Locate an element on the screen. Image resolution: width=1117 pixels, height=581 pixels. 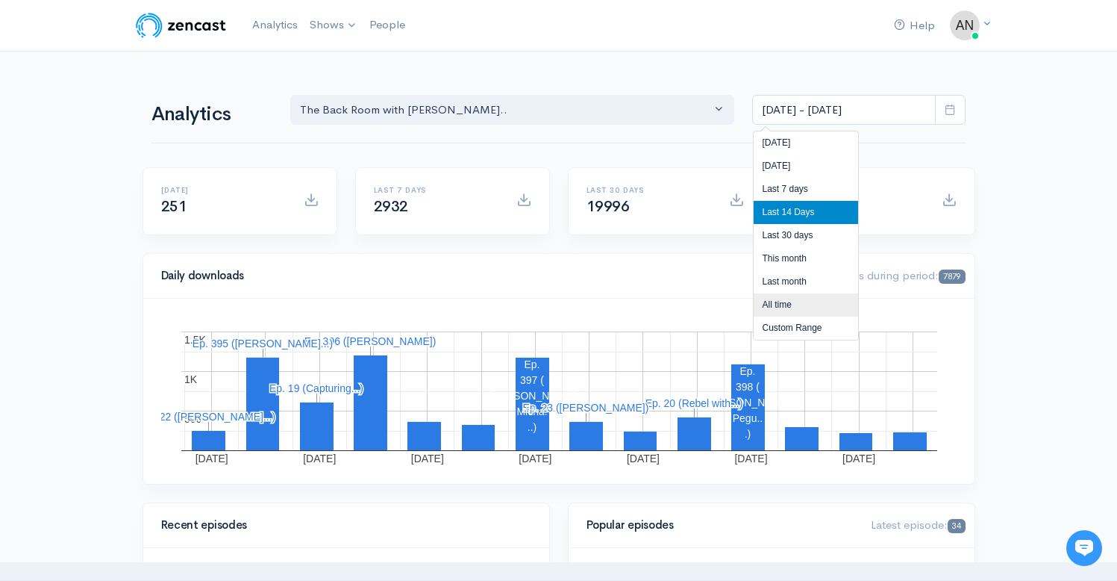
h4: Popular episodes is located at coordinates (720, 525).